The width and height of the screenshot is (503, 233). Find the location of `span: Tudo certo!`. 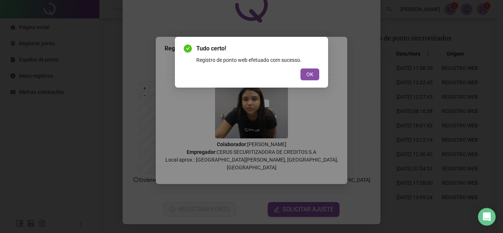

span: Tudo certo! is located at coordinates (258, 49).